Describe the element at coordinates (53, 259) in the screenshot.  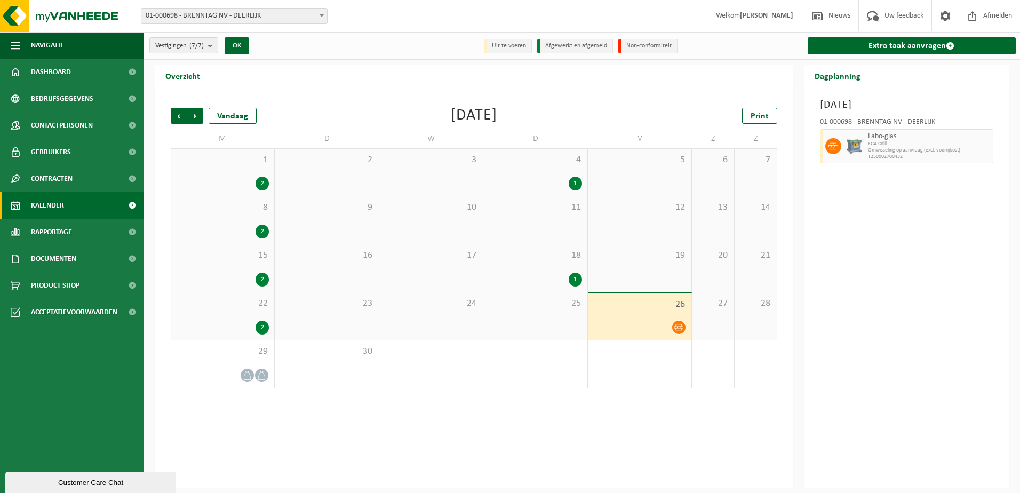
I see `span: Documenten` at that location.